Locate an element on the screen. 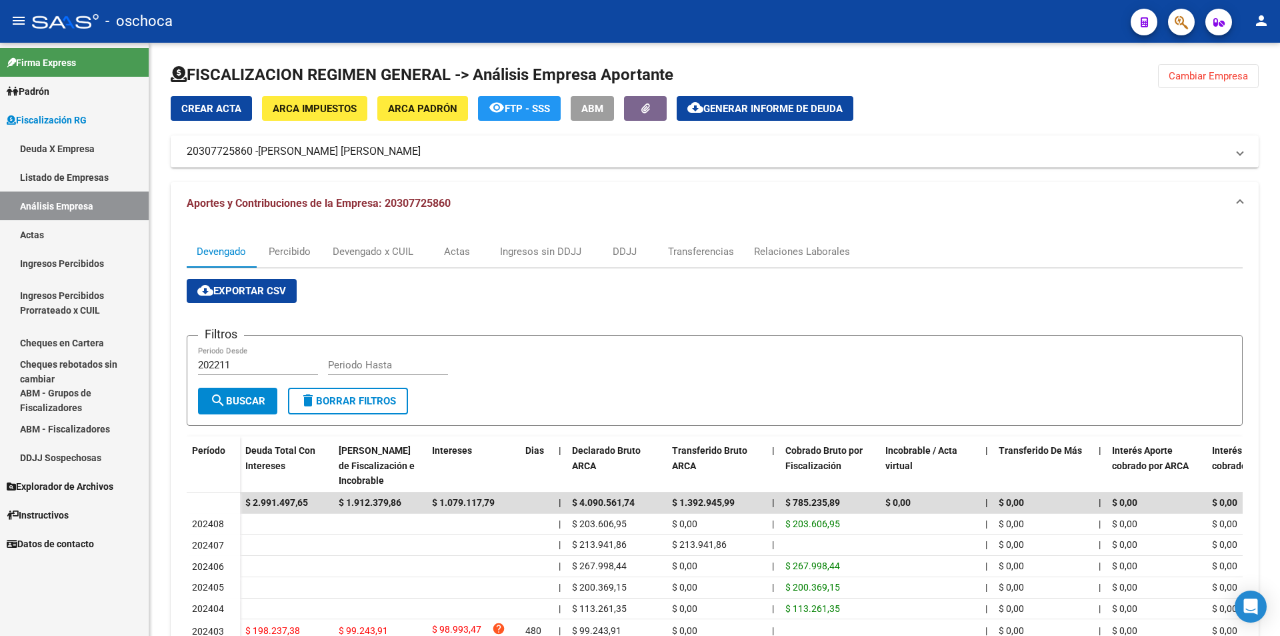 The height and width of the screenshot is (636, 1280). span: Borrar Filtros is located at coordinates (348, 401).